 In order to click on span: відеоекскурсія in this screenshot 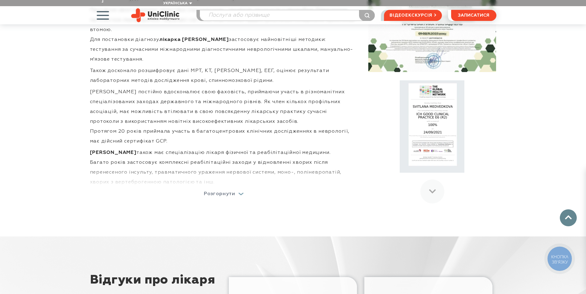, I will do `click(410, 15)`.